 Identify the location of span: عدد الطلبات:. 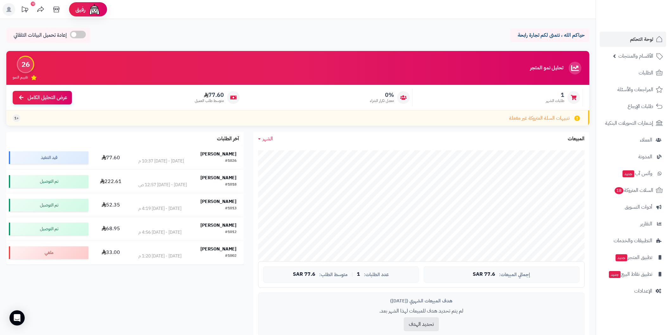
(376, 274).